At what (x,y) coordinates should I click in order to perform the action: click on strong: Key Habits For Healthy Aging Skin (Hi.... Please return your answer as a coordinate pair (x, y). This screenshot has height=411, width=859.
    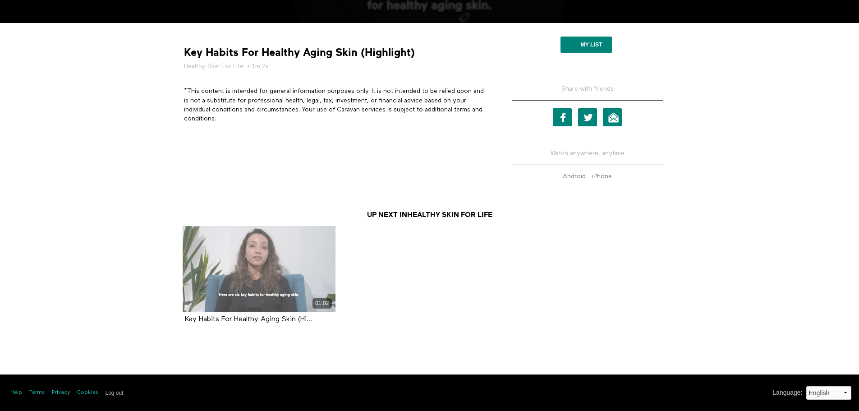
    Looking at the image, I should click on (248, 319).